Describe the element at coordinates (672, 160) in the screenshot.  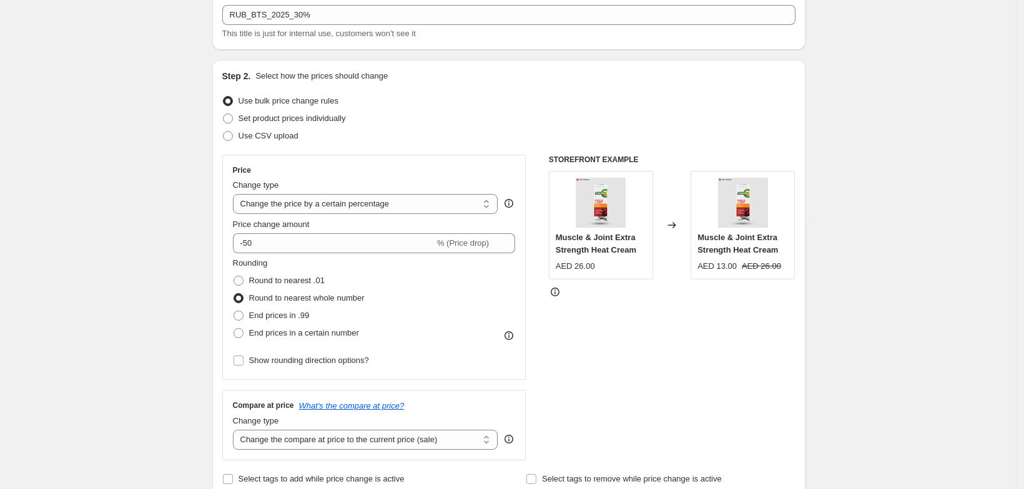
I see `h6: STOREFRONT EXAMPLE` at that location.